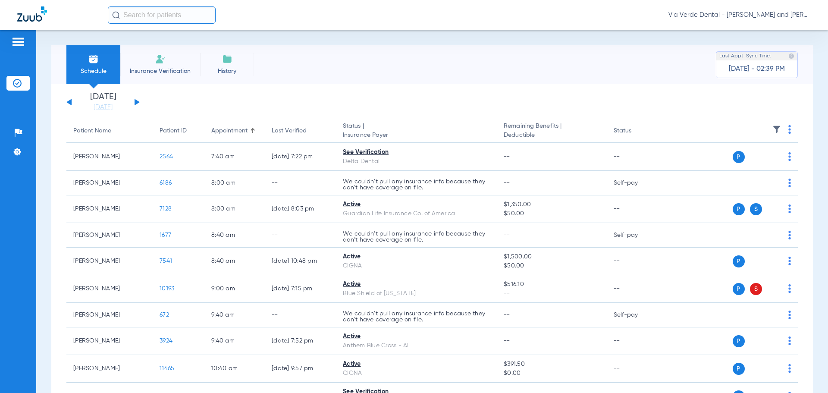  Describe the element at coordinates (166, 156) in the screenshot. I see `span: 2564` at that location.